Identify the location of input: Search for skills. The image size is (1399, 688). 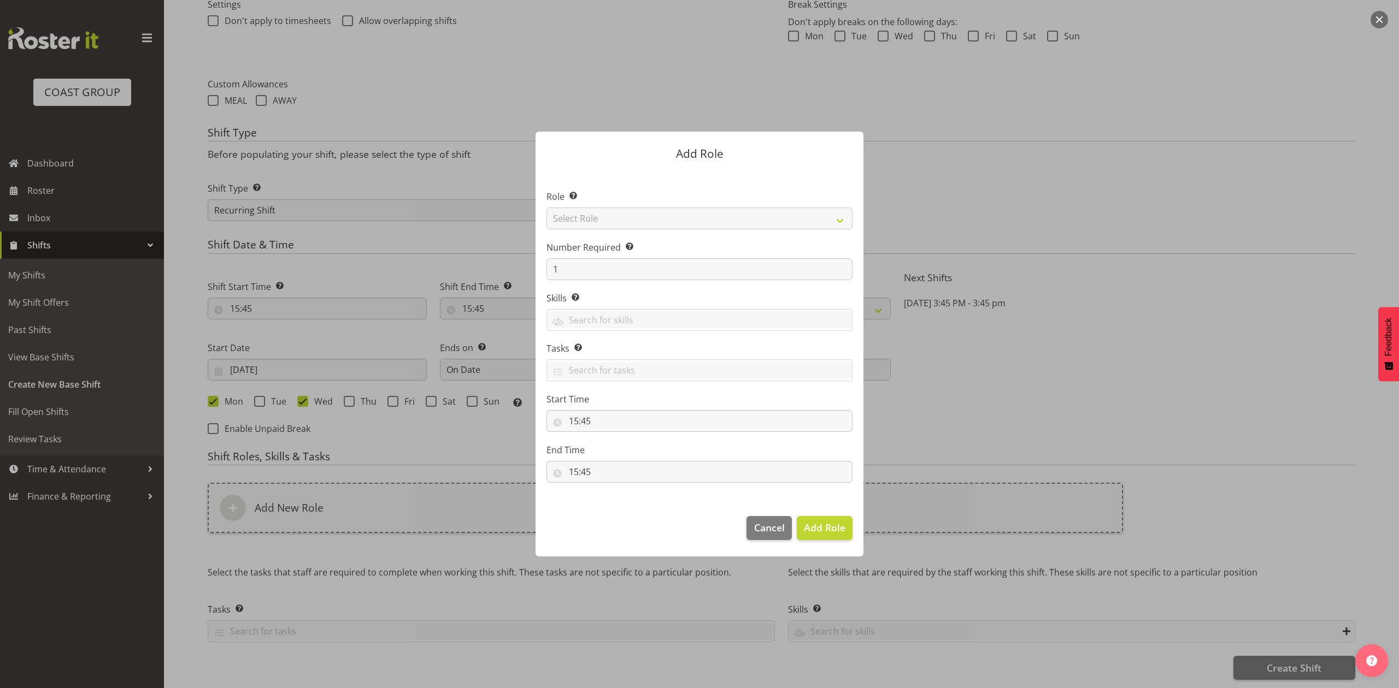
(699, 320).